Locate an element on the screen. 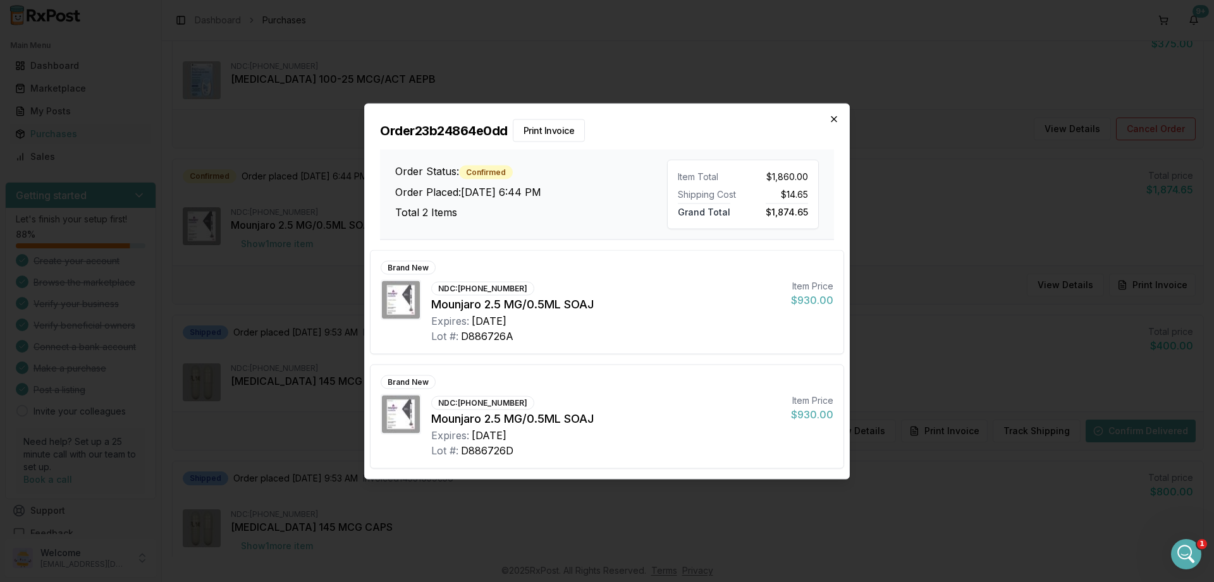 The width and height of the screenshot is (1214, 582). div: Confirmed is located at coordinates (486, 173).